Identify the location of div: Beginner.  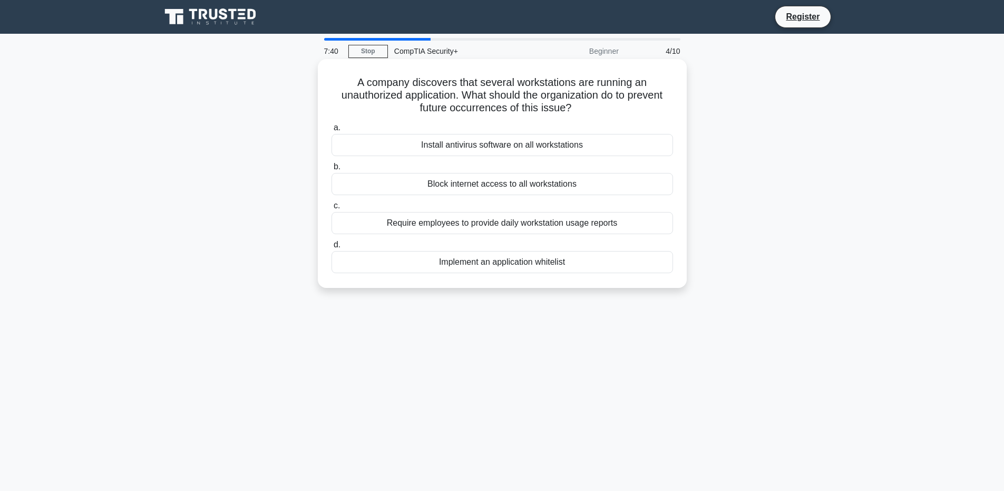
(579, 51).